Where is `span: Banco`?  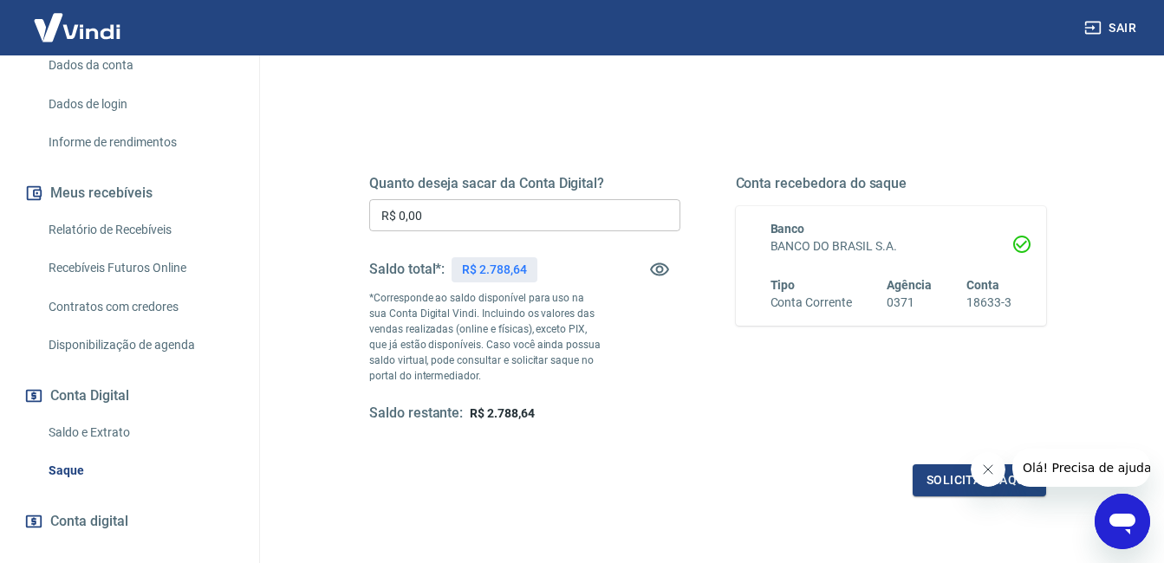
span: Banco is located at coordinates (788, 229).